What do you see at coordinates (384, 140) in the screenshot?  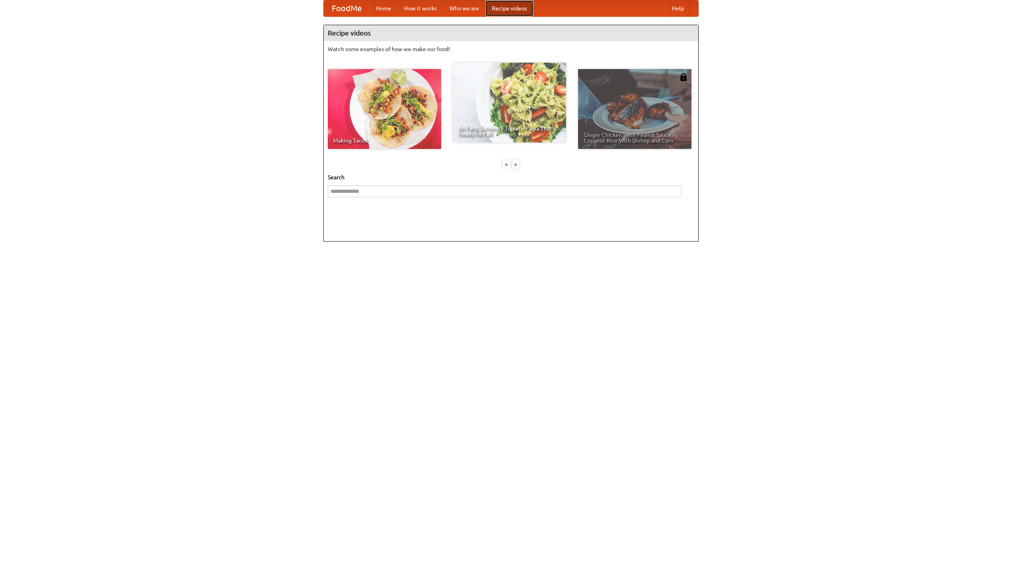 I see `span: Making Tacos` at bounding box center [384, 140].